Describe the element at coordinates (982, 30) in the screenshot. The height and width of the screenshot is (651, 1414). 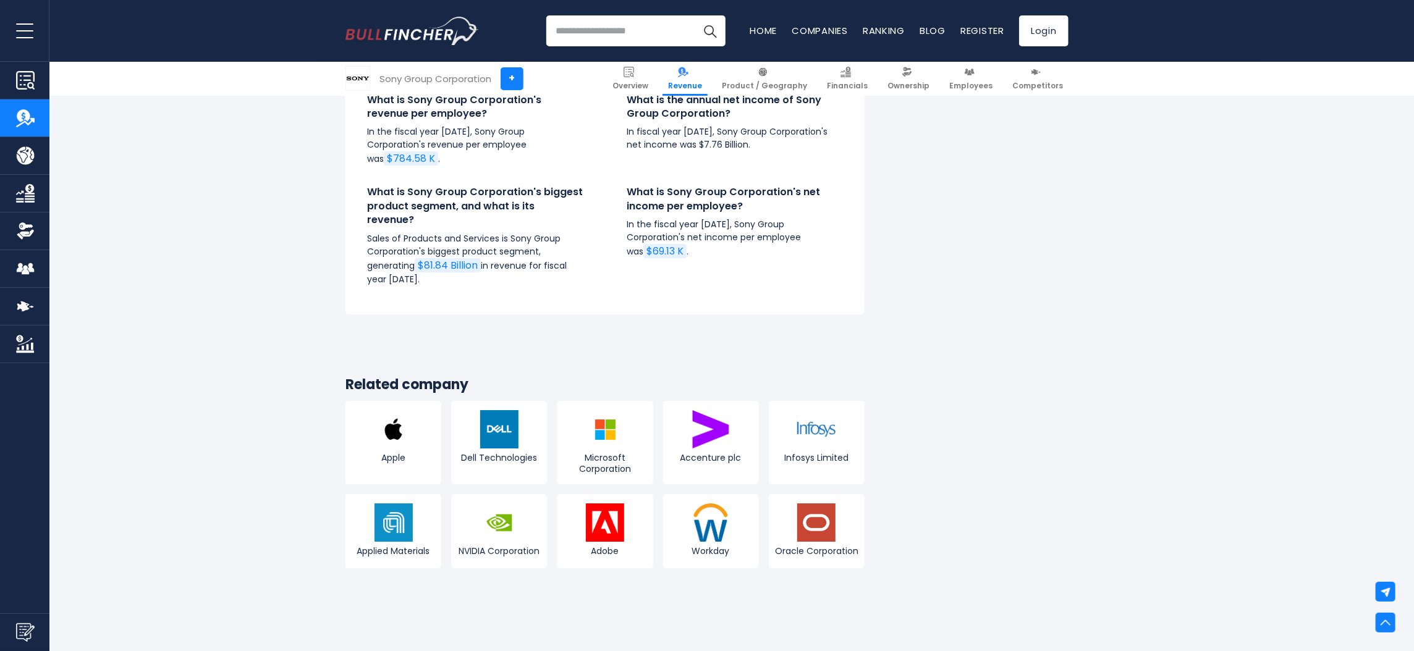
I see `a: Register` at that location.